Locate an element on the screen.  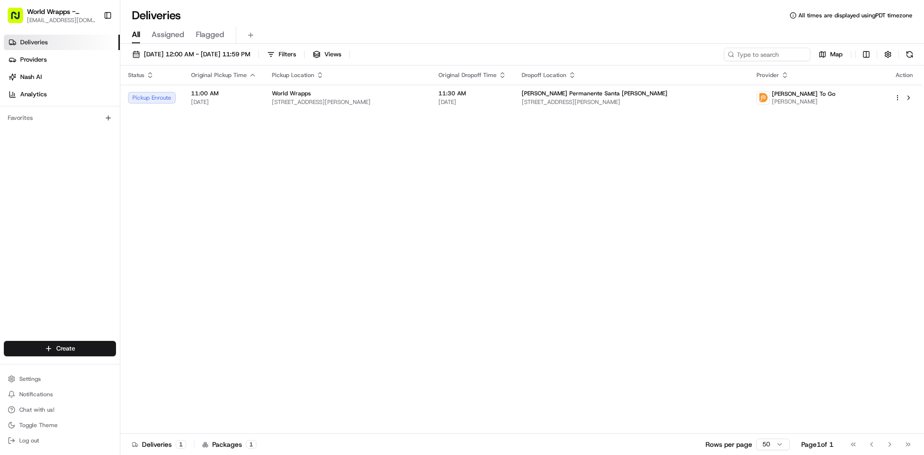
div: Action is located at coordinates (904, 75).